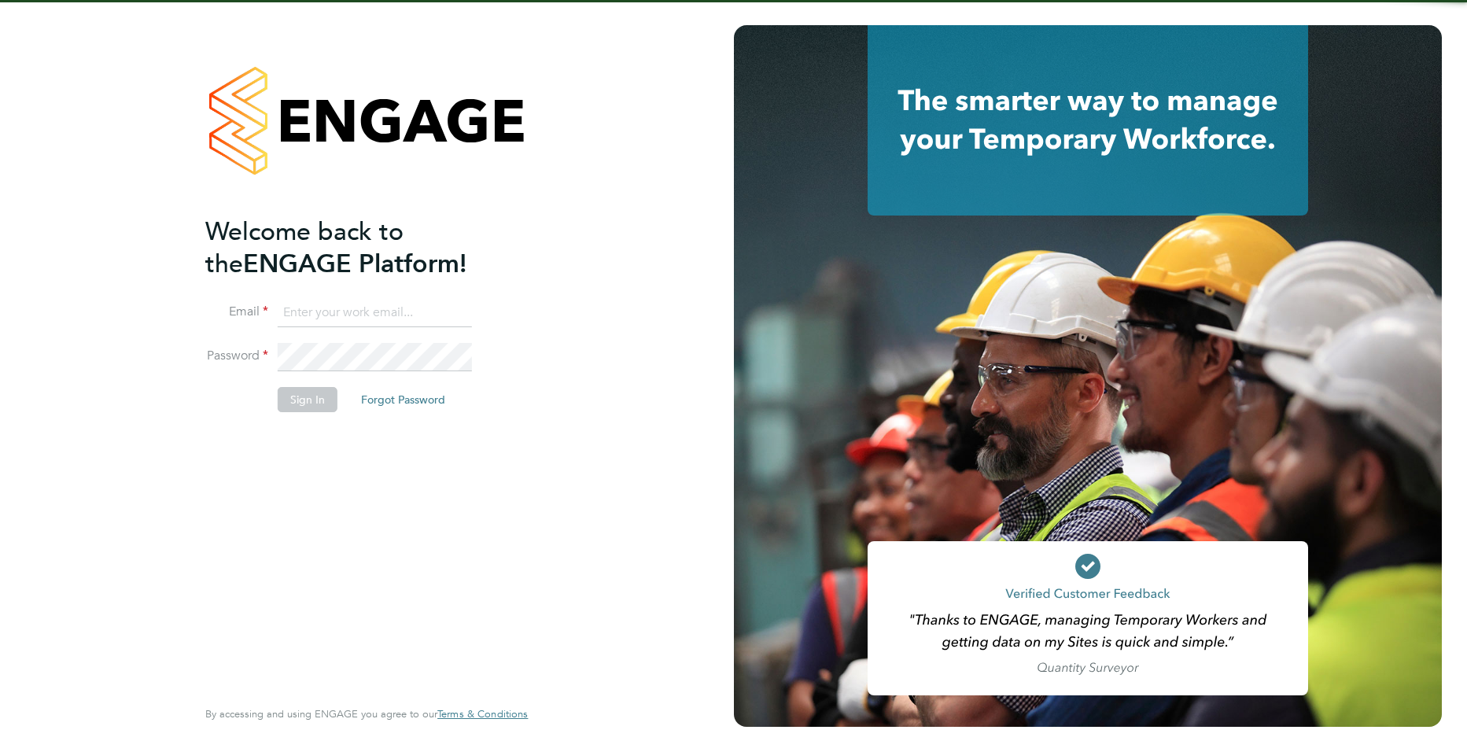  What do you see at coordinates (237, 312) in the screenshot?
I see `label: Email` at bounding box center [237, 312].